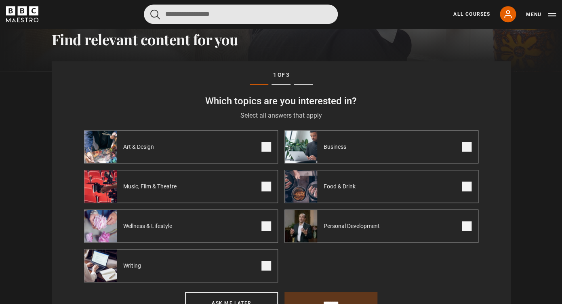  Describe the element at coordinates (149, 226) in the screenshot. I see `span: Wellness & Lifestyle` at that location.